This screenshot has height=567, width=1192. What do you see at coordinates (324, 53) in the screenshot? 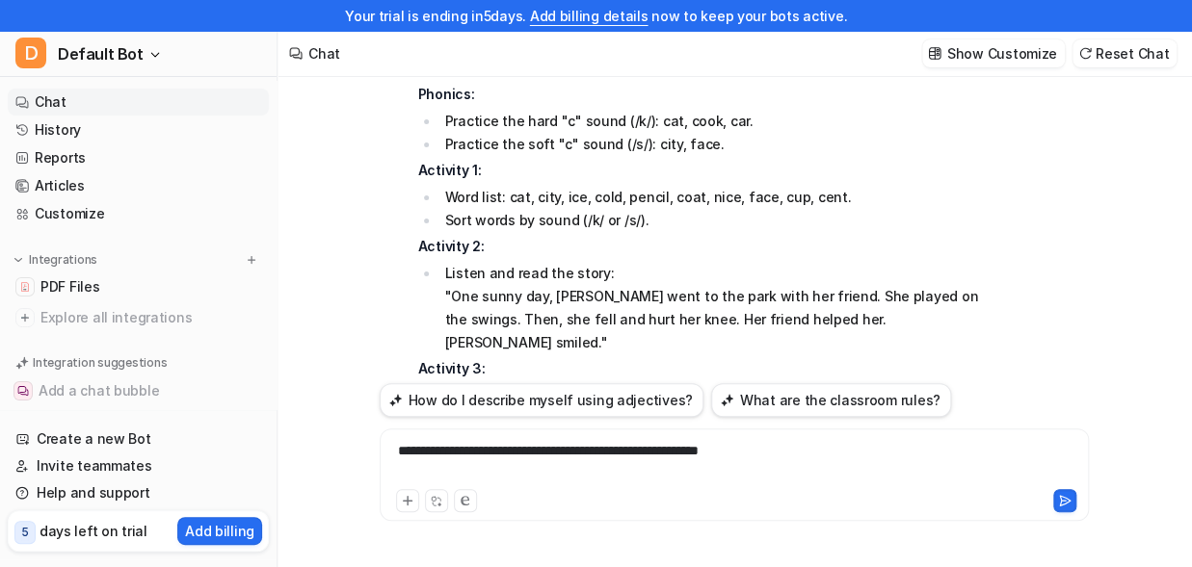
I see `div: Chat` at bounding box center [324, 53].